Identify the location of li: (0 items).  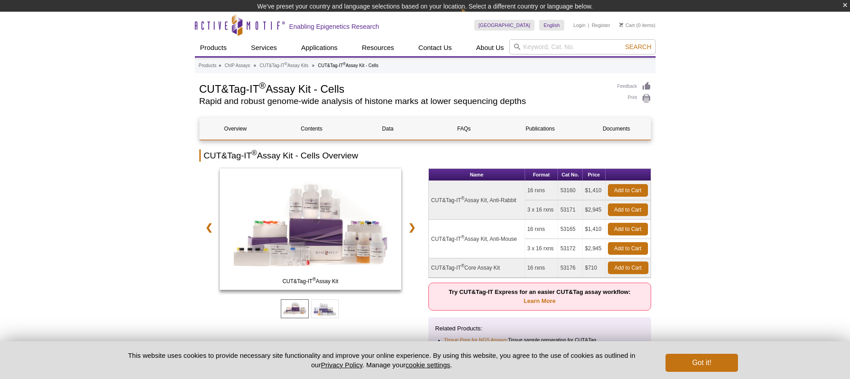
(637, 25).